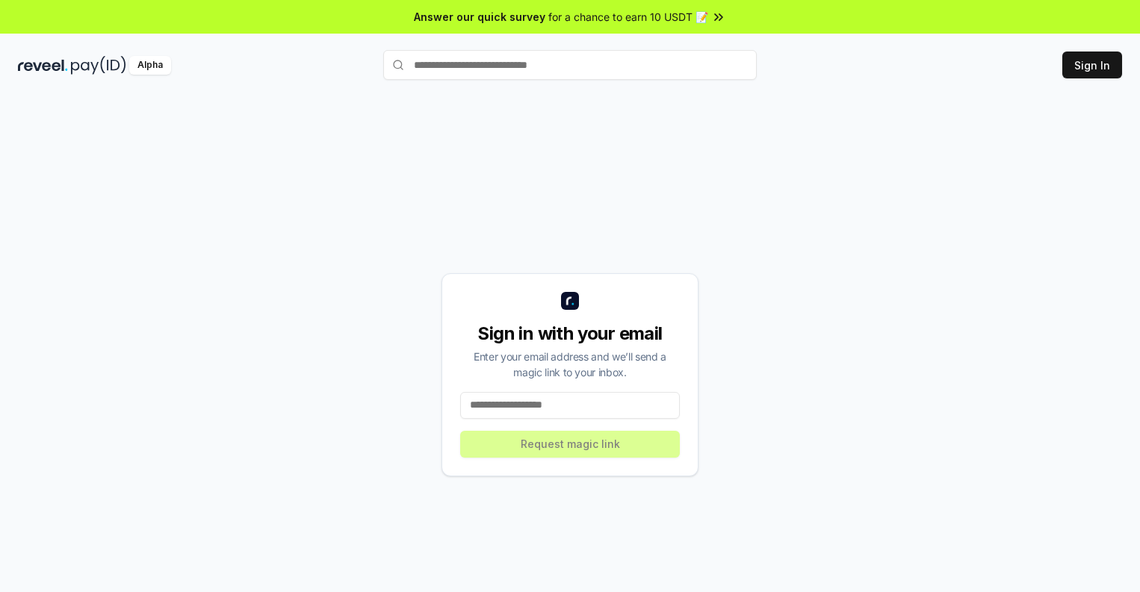  What do you see at coordinates (480, 16) in the screenshot?
I see `span: Answer our quick survey` at bounding box center [480, 16].